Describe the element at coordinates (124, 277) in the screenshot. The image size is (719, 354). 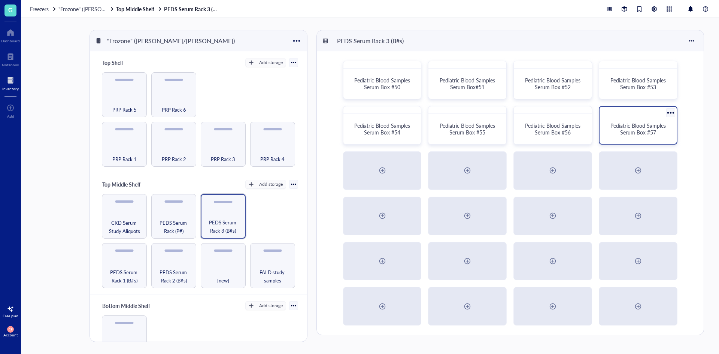
I see `span: PEDS Serum Rack 1 (B#s)` at that location.